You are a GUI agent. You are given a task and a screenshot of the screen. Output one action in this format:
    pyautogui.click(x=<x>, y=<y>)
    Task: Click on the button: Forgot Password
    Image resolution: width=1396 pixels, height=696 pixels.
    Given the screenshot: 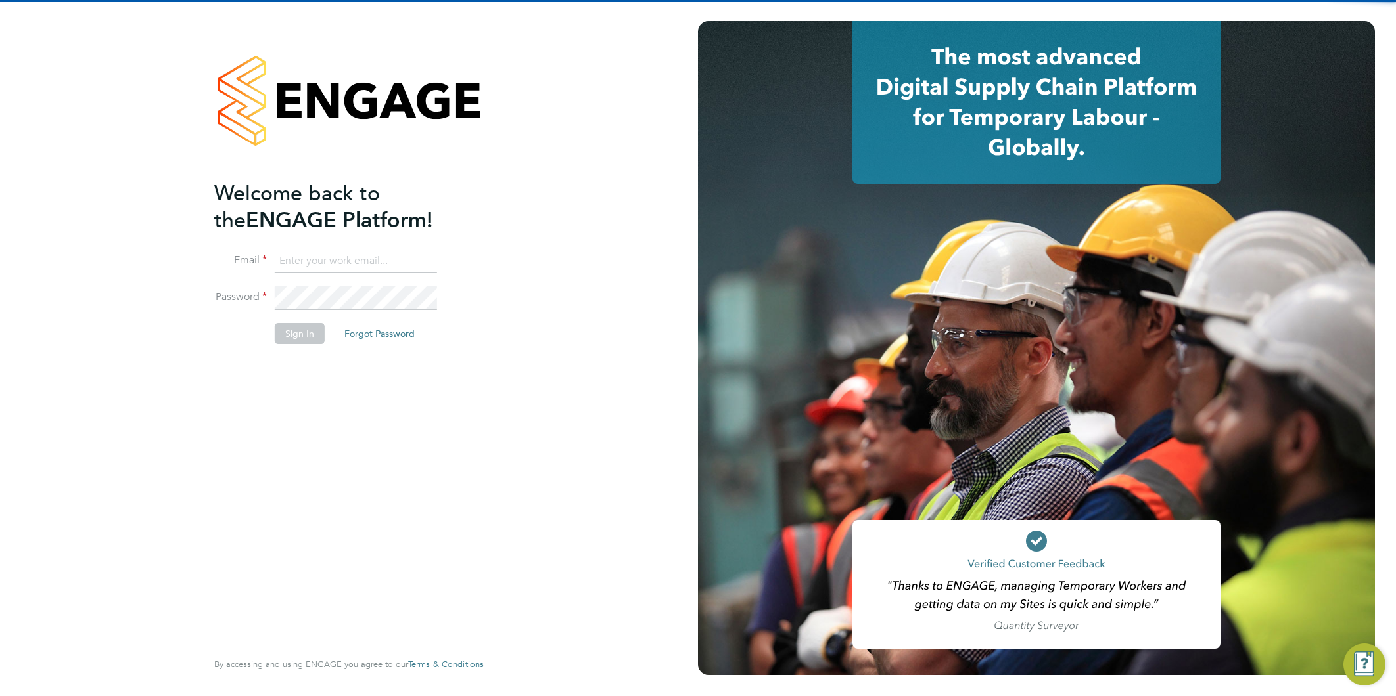 What is the action you would take?
    pyautogui.click(x=379, y=334)
    